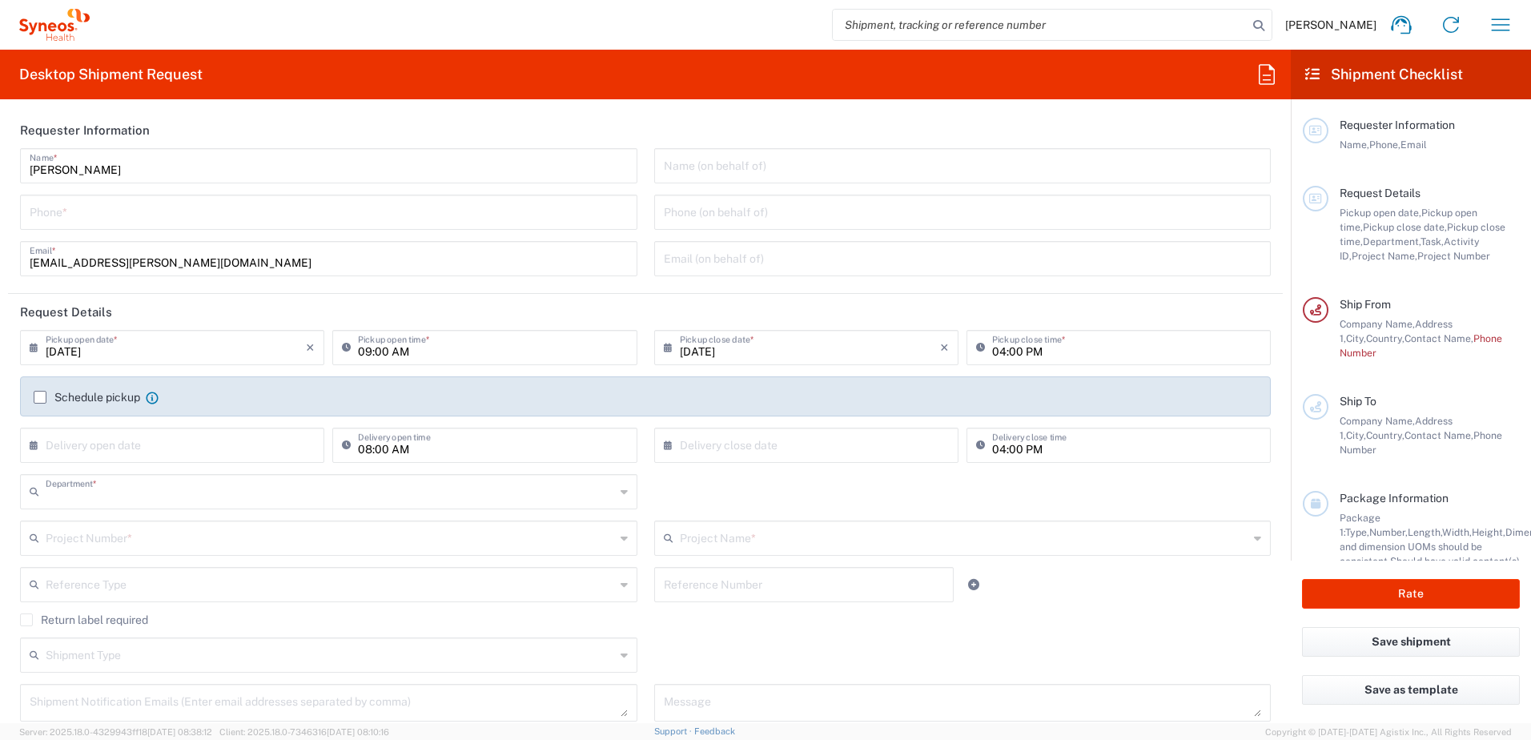 This screenshot has height=740, width=1531. I want to click on span: Package 1:, so click(1360, 525).